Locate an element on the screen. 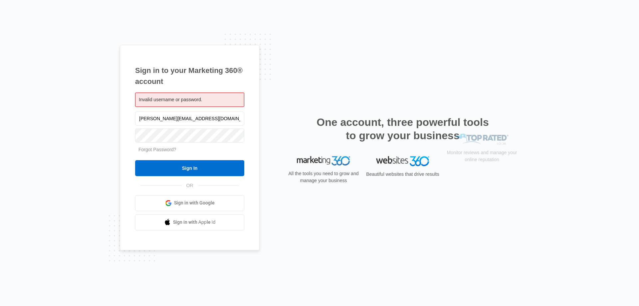 Image resolution: width=639 pixels, height=306 pixels. input: Email is located at coordinates (190, 119).